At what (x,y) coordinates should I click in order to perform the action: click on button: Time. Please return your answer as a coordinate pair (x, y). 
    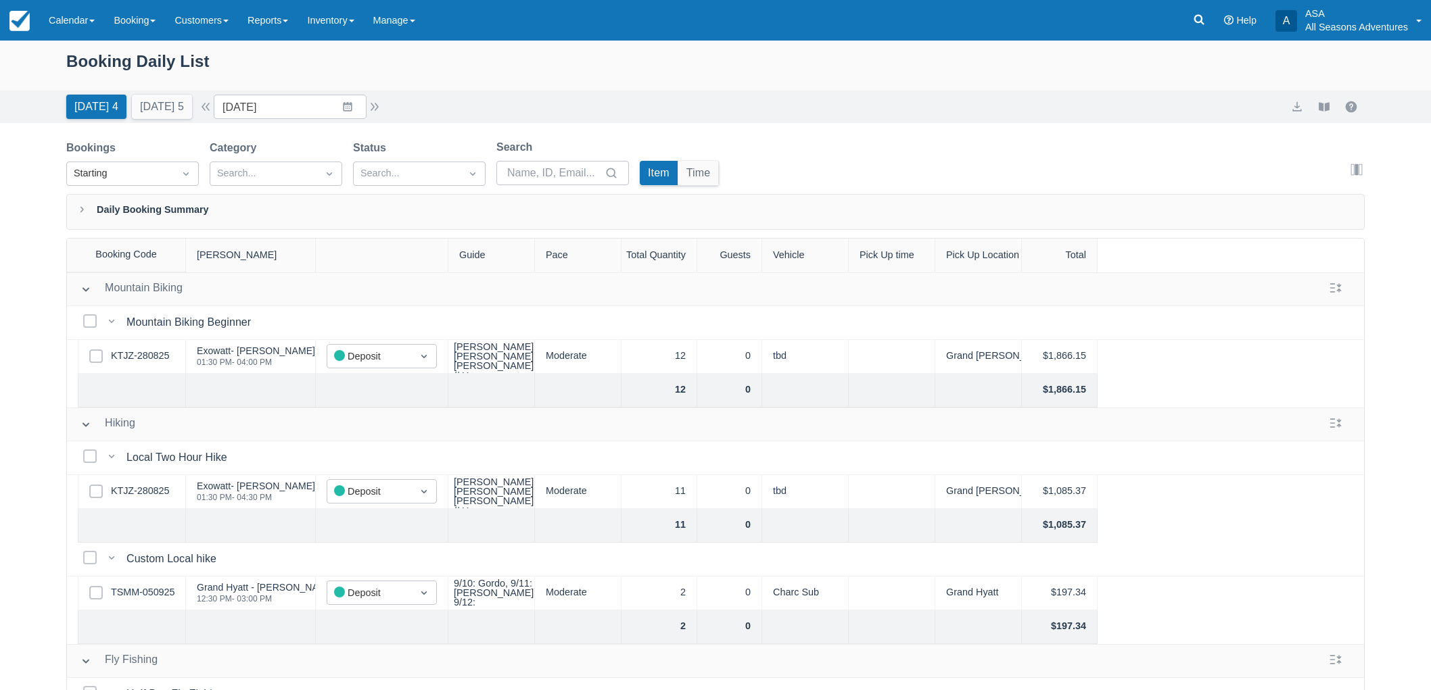
    Looking at the image, I should click on (698, 173).